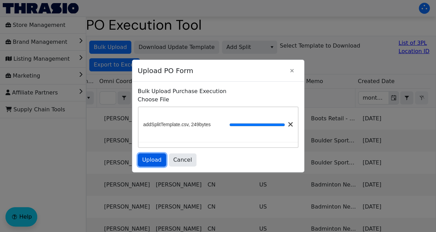 Image resolution: width=436 pixels, height=232 pixels. I want to click on span: Cancel, so click(183, 160).